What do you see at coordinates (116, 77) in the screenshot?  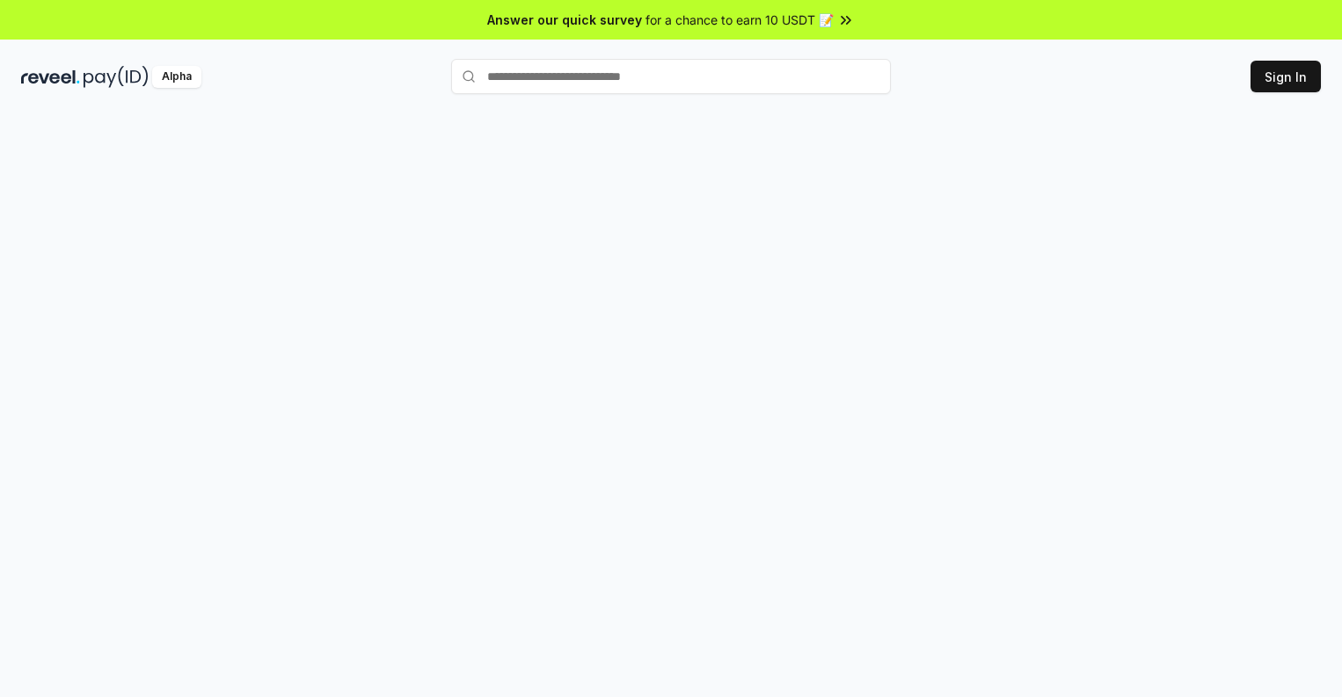 I see `img: pay_id` at bounding box center [116, 77].